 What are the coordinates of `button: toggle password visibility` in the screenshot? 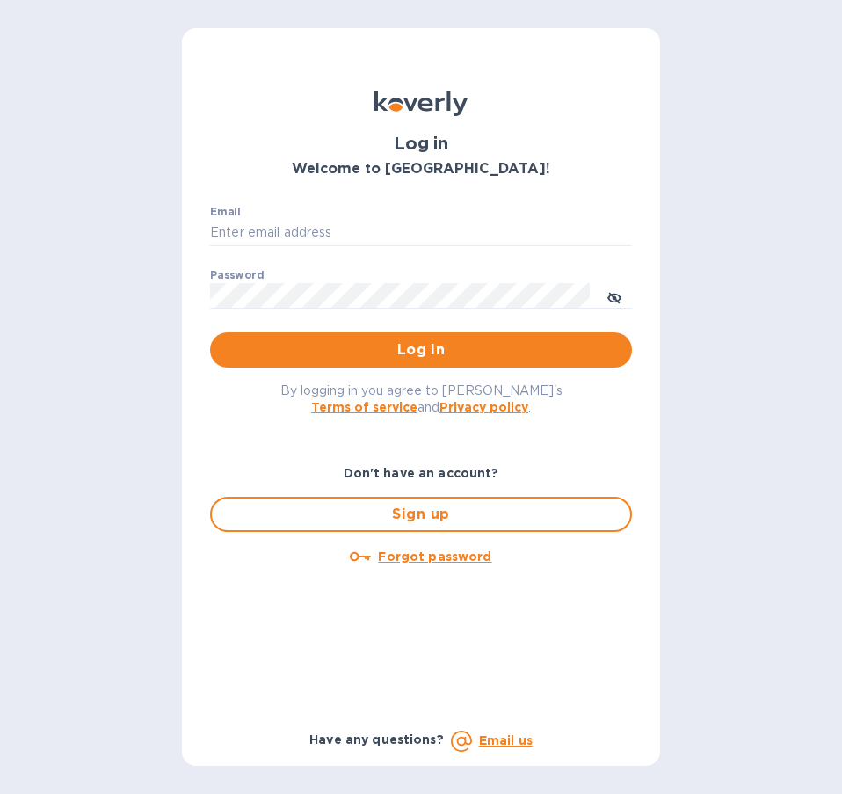 It's located at (614, 296).